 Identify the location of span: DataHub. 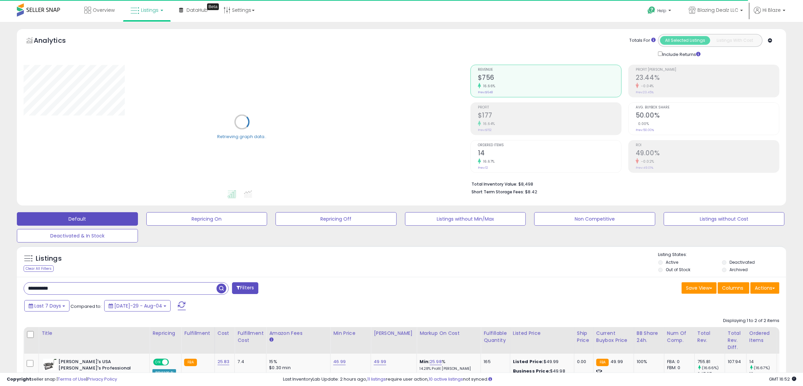
(197, 10).